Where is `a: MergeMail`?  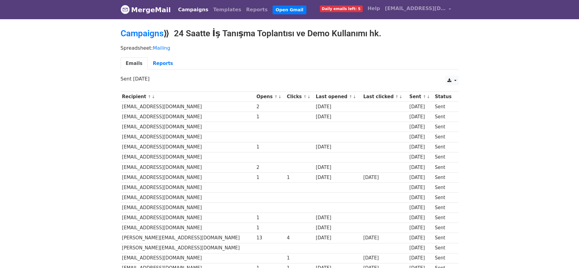
a: MergeMail is located at coordinates (145, 10).